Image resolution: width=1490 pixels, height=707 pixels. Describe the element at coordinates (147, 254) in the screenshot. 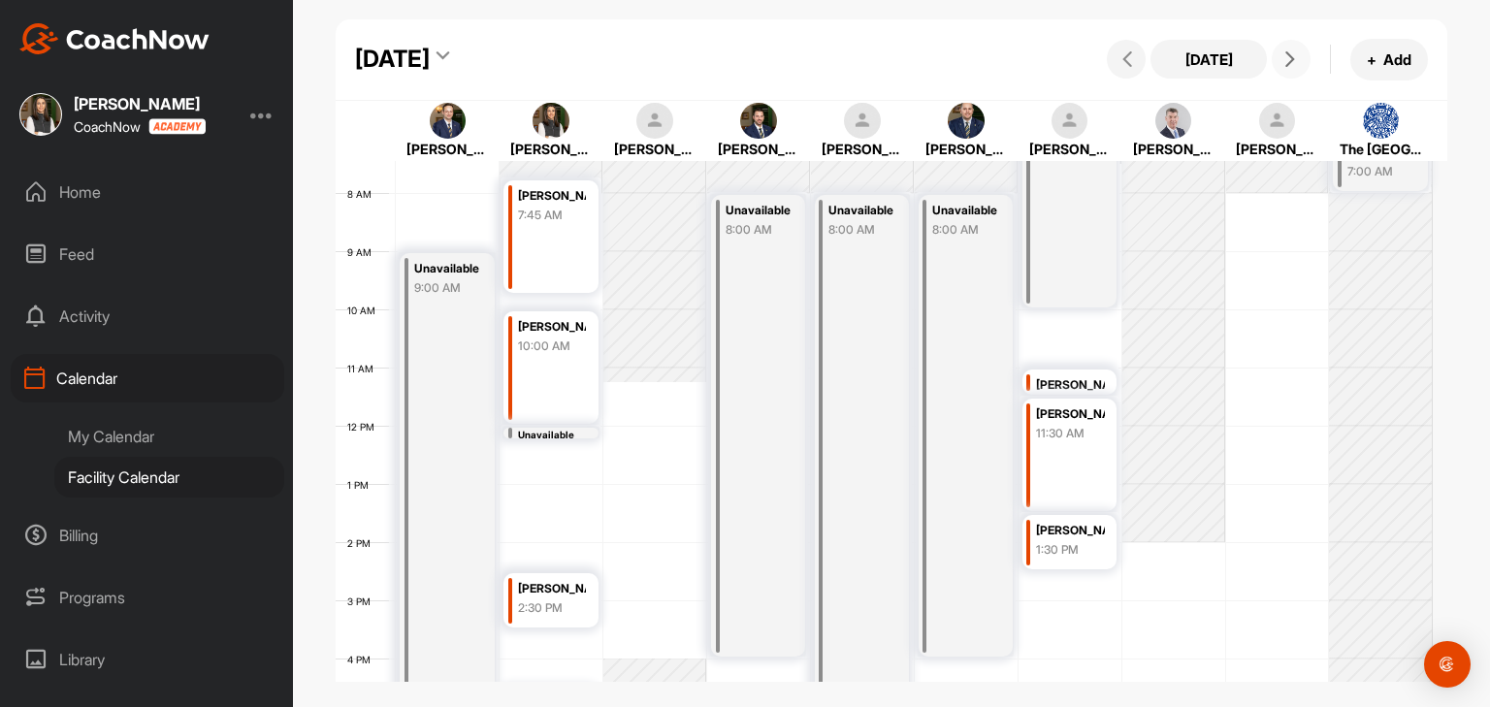

I see `div: Feed` at that location.